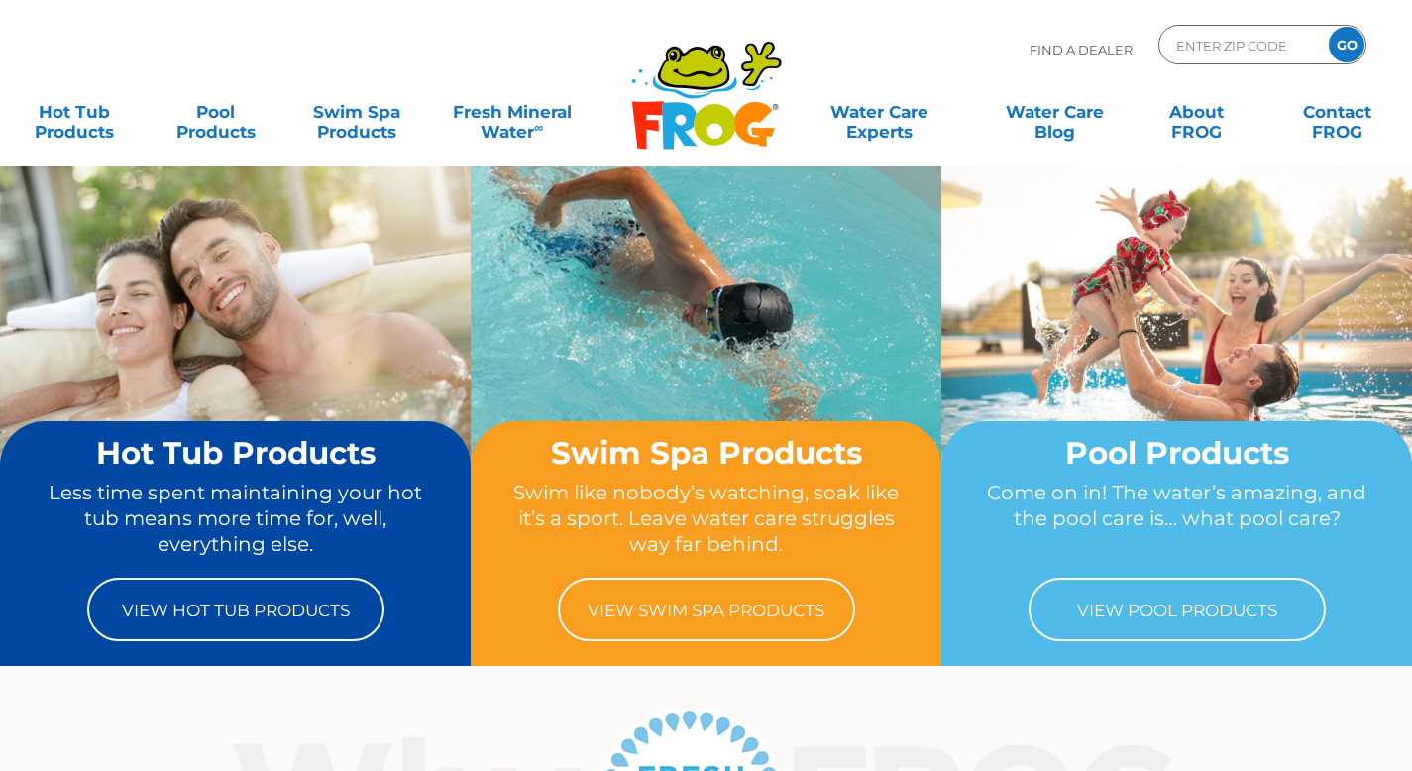  Describe the element at coordinates (705, 453) in the screenshot. I see `h2: Swim Spa Products` at that location.